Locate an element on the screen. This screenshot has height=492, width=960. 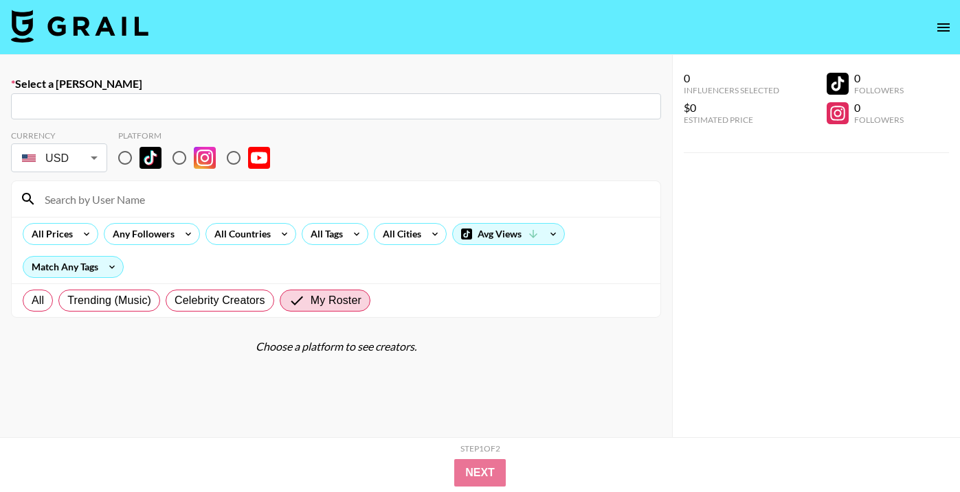
img: Instagram is located at coordinates (205, 158).